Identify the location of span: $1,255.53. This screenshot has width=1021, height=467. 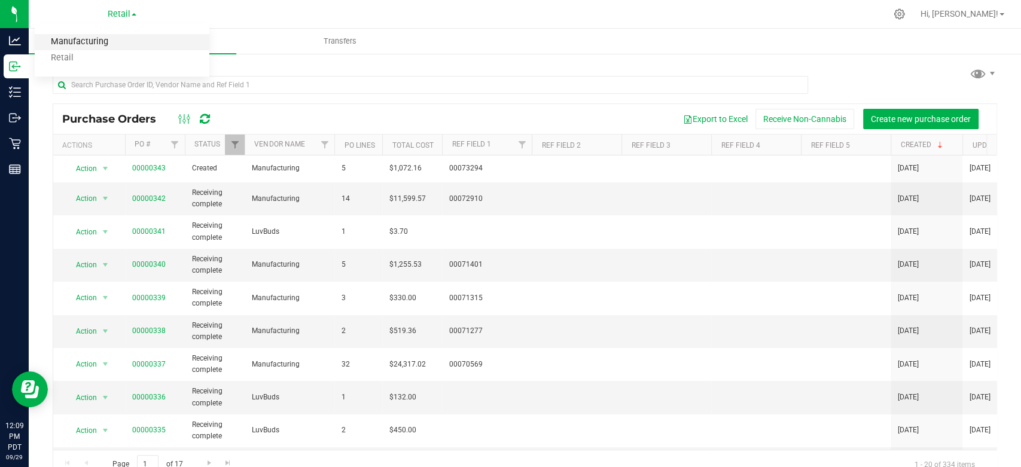
(406, 264).